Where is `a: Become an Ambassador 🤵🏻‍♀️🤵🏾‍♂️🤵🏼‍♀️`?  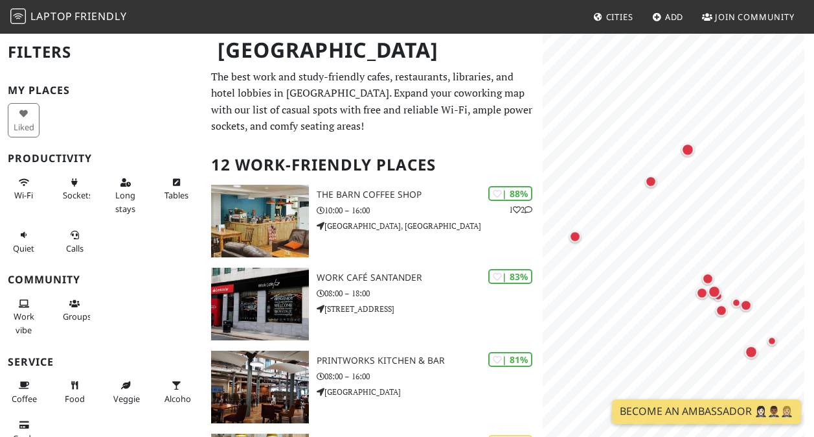 a: Become an Ambassador 🤵🏻‍♀️🤵🏾‍♂️🤵🏼‍♀️ is located at coordinates (707, 411).